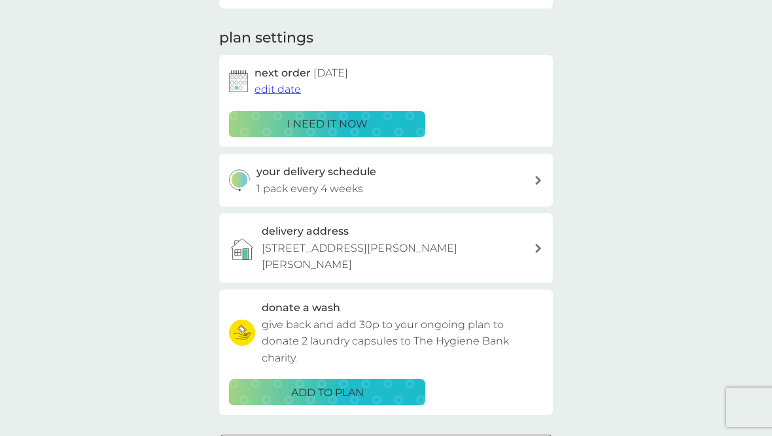 The height and width of the screenshot is (436, 772). I want to click on h3: delivery address, so click(305, 232).